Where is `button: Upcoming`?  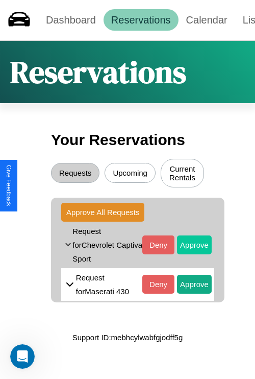
button: Upcoming is located at coordinates (130, 173).